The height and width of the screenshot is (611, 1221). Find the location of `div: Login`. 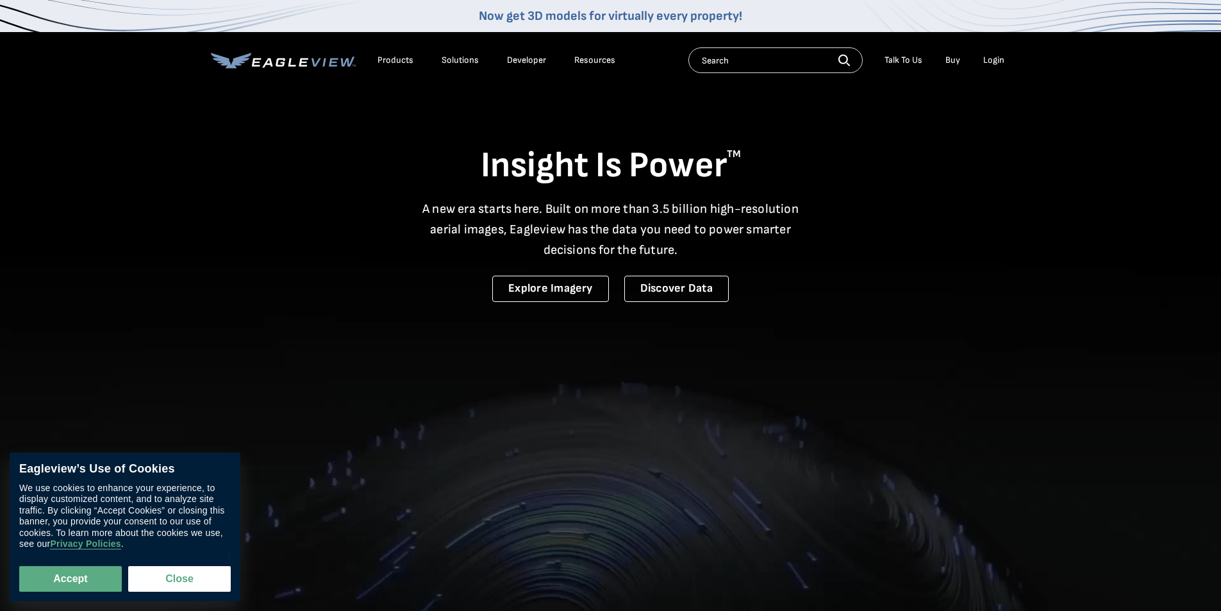

div: Login is located at coordinates (993, 60).